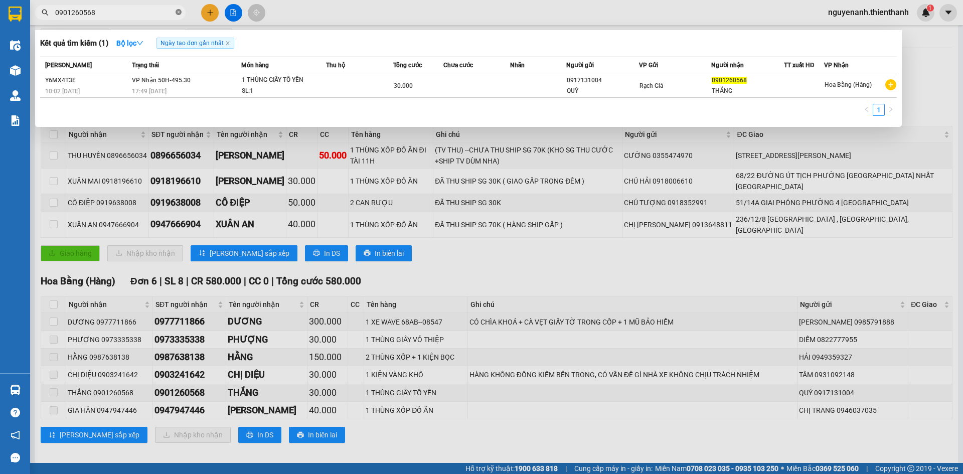 The height and width of the screenshot is (474, 963). I want to click on span: right, so click(891, 109).